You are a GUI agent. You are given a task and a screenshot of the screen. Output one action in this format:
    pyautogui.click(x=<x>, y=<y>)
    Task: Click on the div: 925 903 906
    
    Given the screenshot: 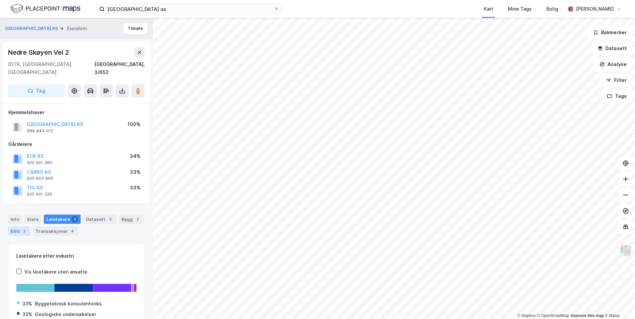 What is the action you would take?
    pyautogui.click(x=40, y=179)
    